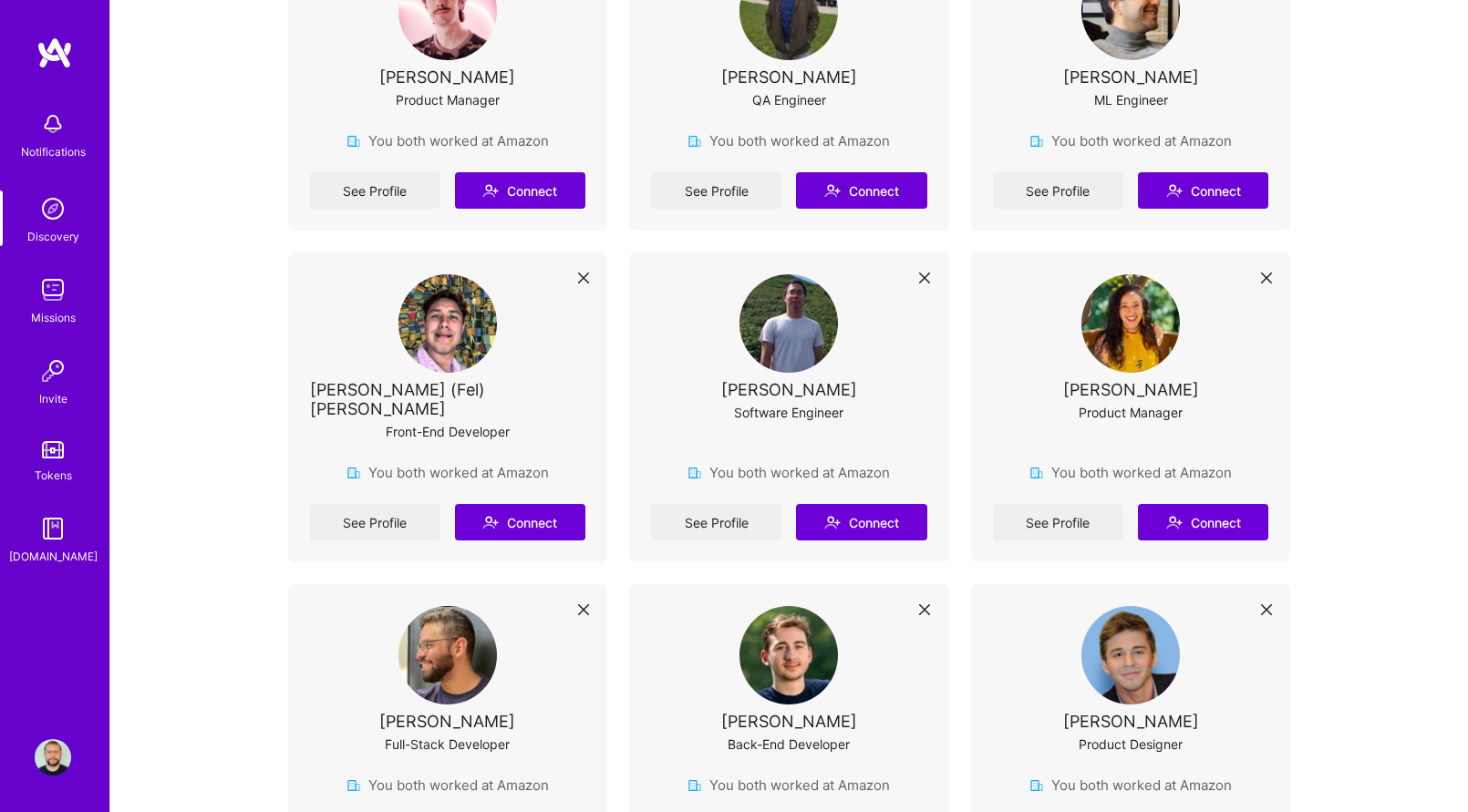 The width and height of the screenshot is (1468, 812). What do you see at coordinates (789, 412) in the screenshot?
I see `div: Software Engineer` at bounding box center [789, 412].